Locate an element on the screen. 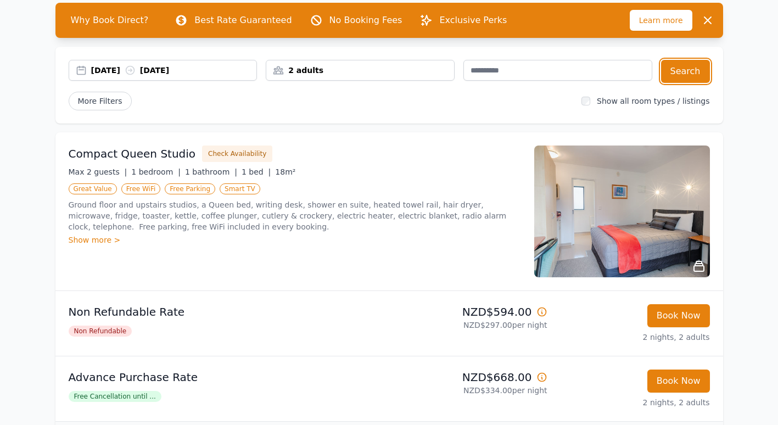  span: 1 bathroom | is located at coordinates (211, 172).